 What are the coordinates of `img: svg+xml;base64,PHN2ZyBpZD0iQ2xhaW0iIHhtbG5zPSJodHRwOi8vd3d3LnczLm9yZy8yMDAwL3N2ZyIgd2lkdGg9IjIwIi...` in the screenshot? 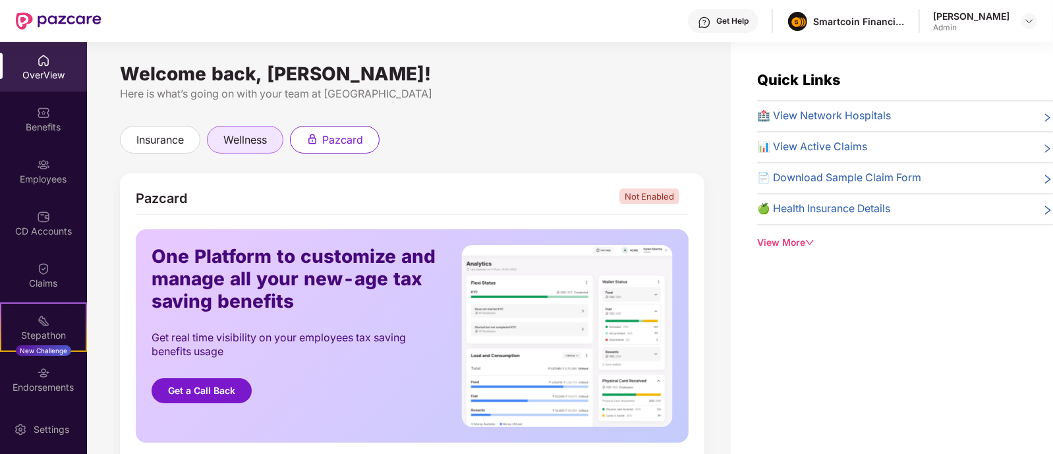 It's located at (44, 269).